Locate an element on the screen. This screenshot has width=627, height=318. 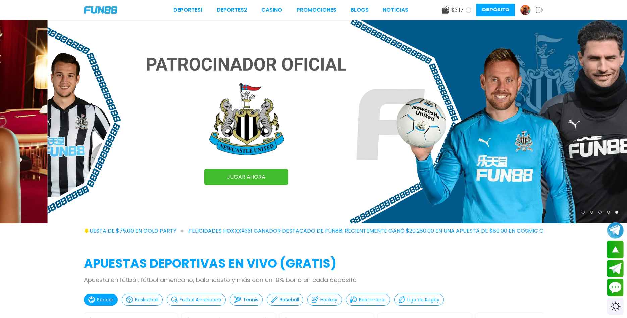
button: Liga de Rugby is located at coordinates (419, 299).